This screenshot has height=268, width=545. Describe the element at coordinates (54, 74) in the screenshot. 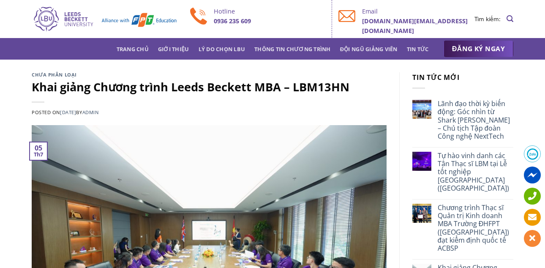

I see `a: Chưa phân loại` at that location.